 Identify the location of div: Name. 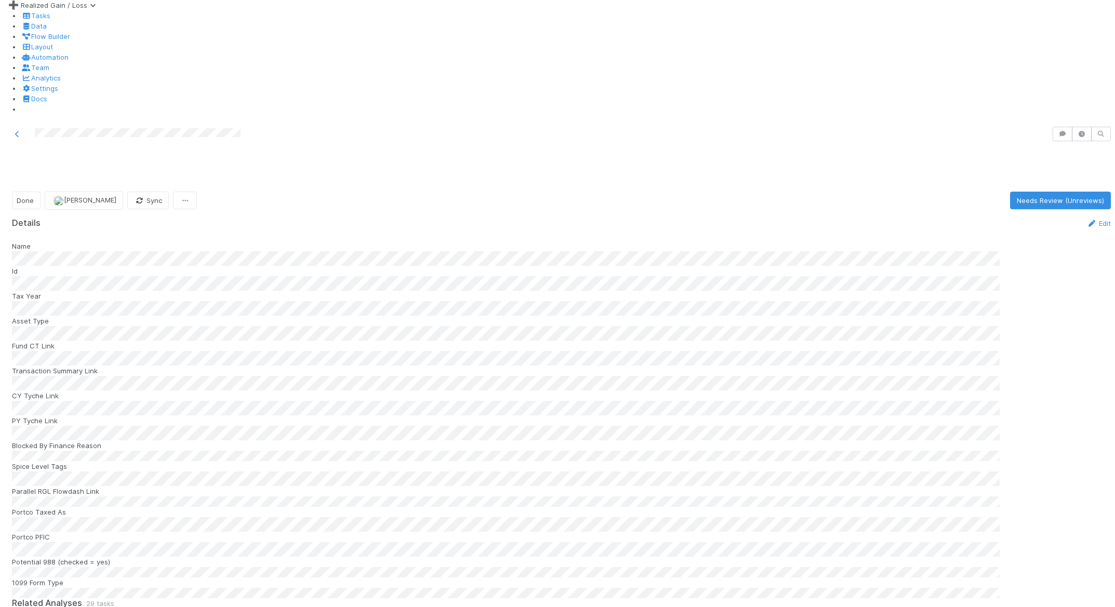
(561, 246).